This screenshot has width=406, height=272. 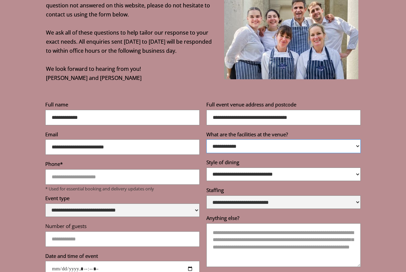 I want to click on label: Anything else?, so click(x=284, y=219).